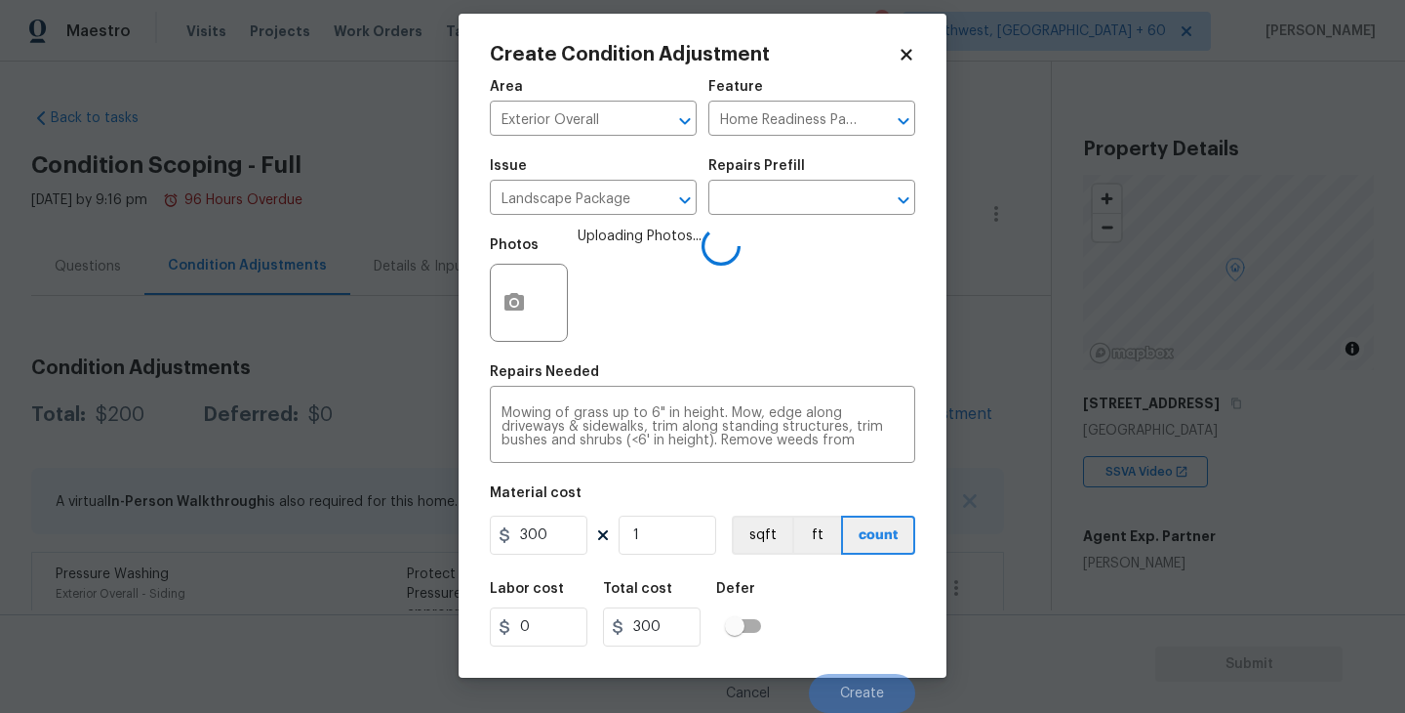 This screenshot has width=1405, height=713. I want to click on button: count, so click(878, 535).